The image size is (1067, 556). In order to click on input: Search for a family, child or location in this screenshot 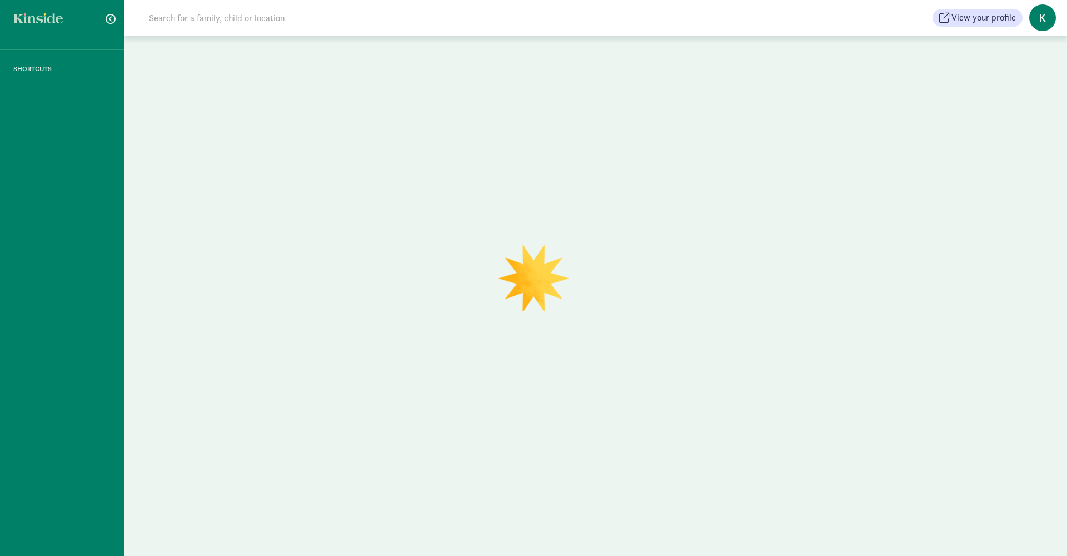, I will do `click(298, 18)`.